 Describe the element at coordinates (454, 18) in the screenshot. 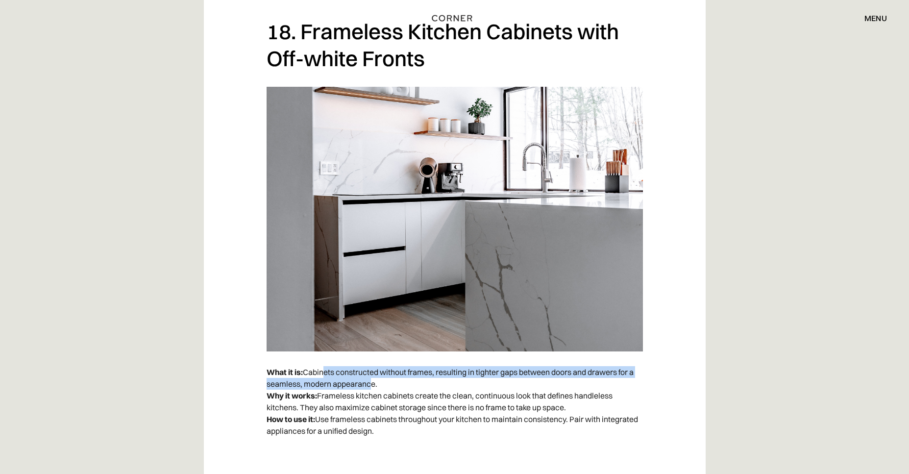

I see `a: home` at that location.